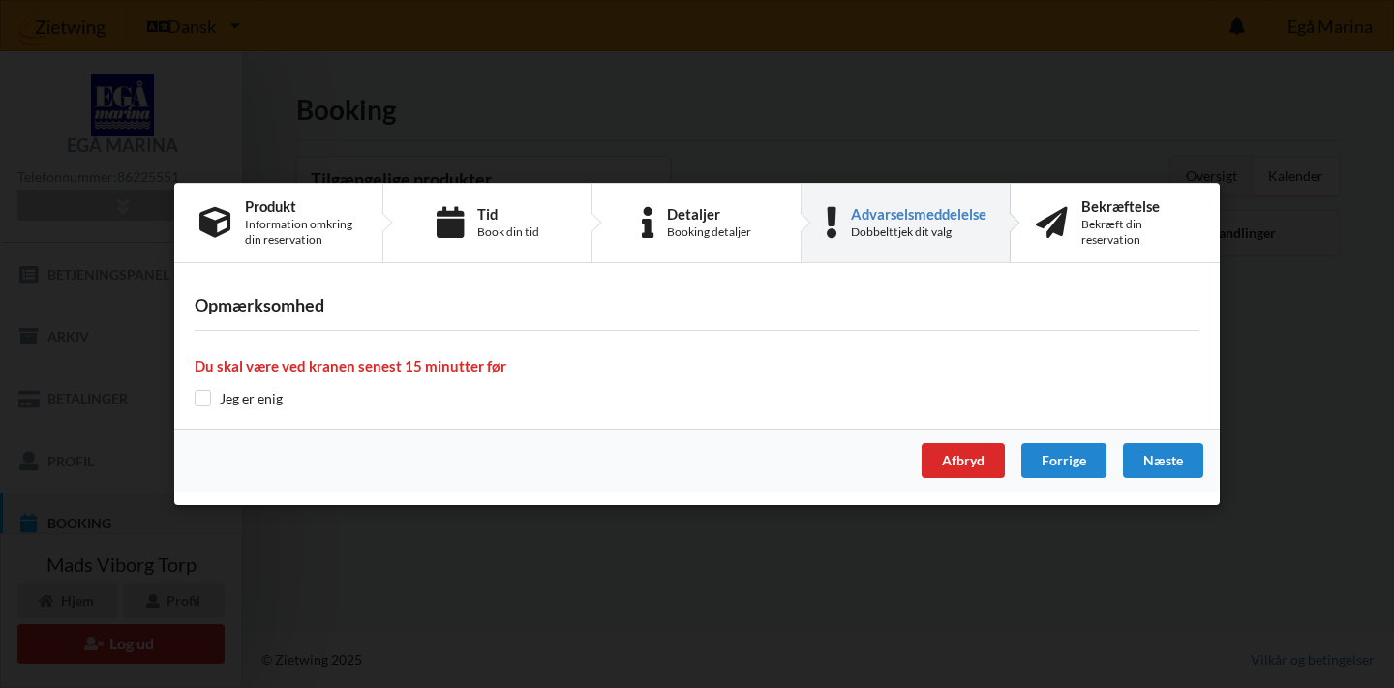 This screenshot has height=688, width=1394. Describe the element at coordinates (963, 461) in the screenshot. I see `div: Afbryd` at that location.